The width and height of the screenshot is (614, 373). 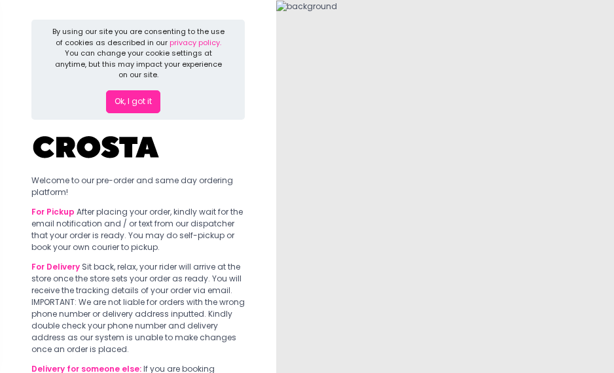 I want to click on a: privacy policy., so click(x=195, y=43).